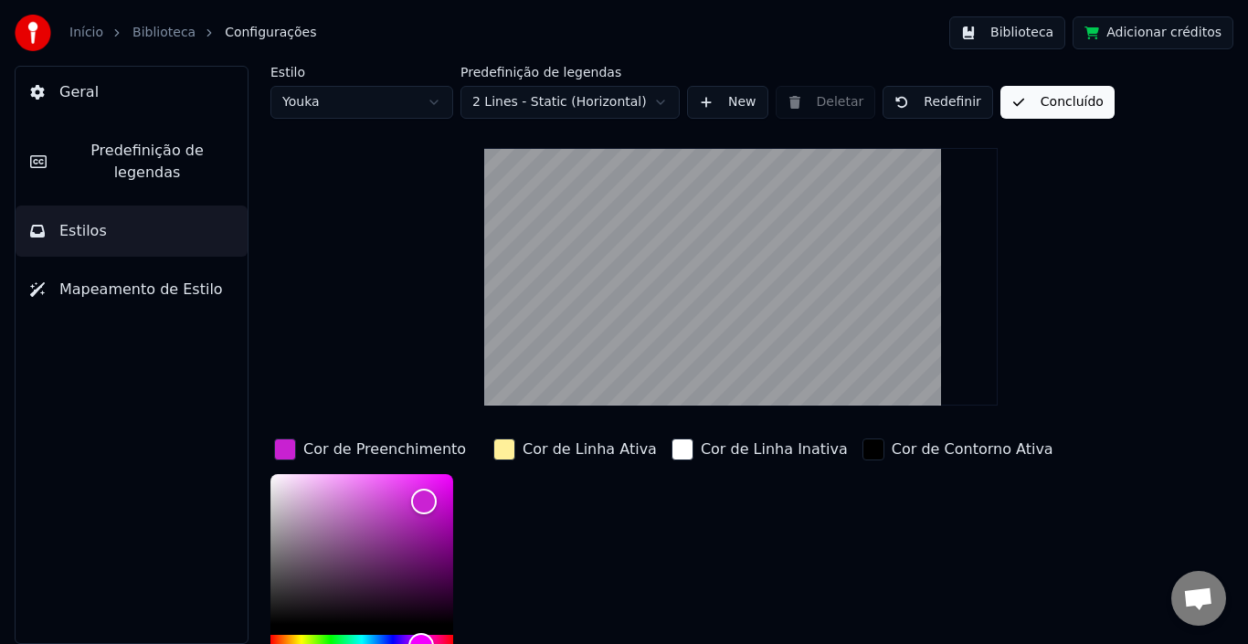 Image resolution: width=1248 pixels, height=644 pixels. What do you see at coordinates (370, 449) in the screenshot?
I see `button: Cor de Preenchimento` at bounding box center [370, 449].